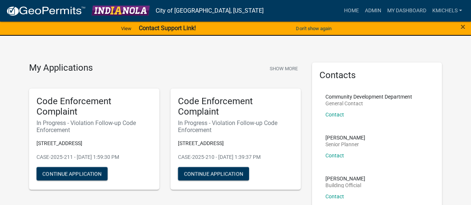 The width and height of the screenshot is (471, 205). I want to click on p: General Contact, so click(369, 103).